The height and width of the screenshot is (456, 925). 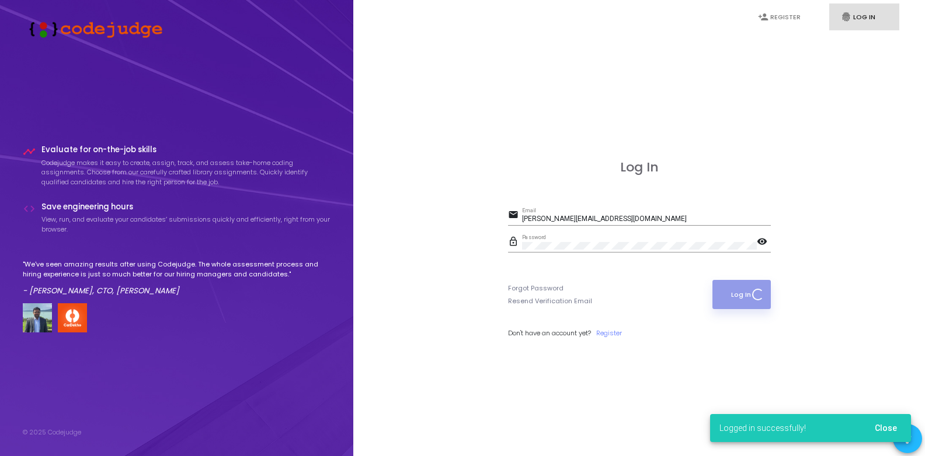 I want to click on mat-icon: email, so click(x=515, y=216).